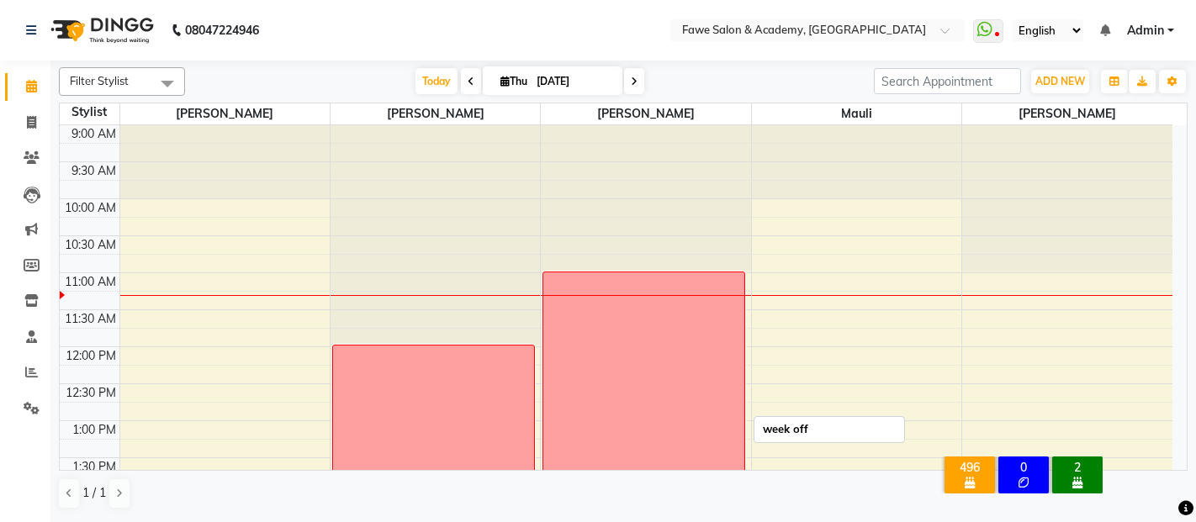 The height and width of the screenshot is (522, 1196). Describe the element at coordinates (94, 493) in the screenshot. I see `span: 1 / 1` at that location.